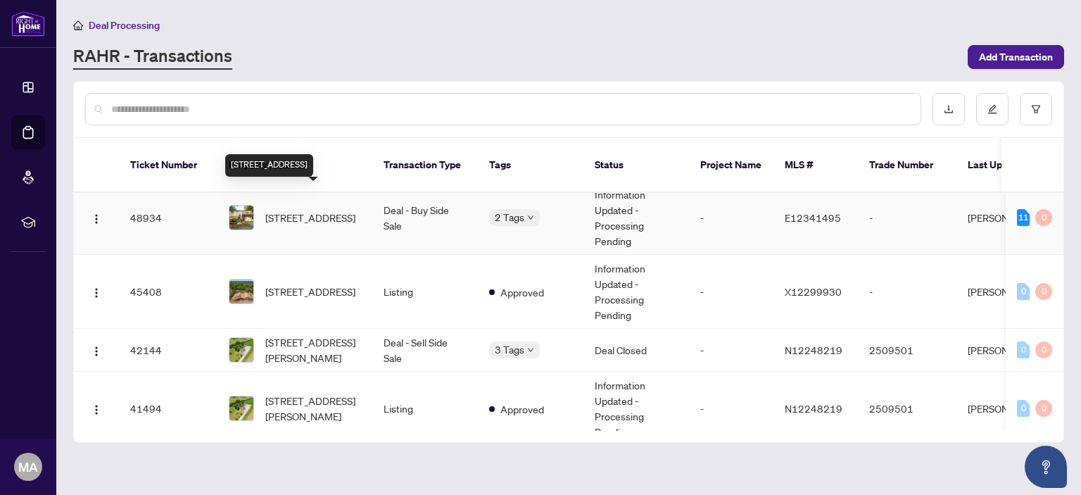  I want to click on button: filter, so click(1036, 109).